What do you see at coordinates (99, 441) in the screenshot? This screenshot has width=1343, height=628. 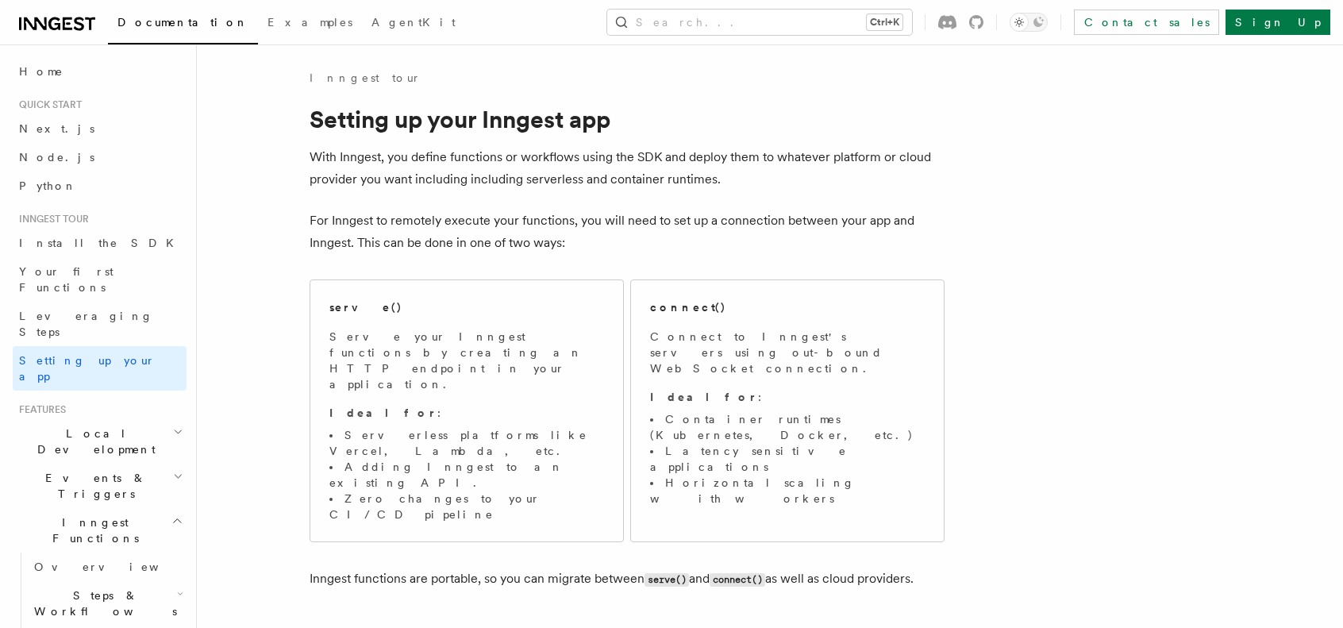 I see `button: Local Development` at bounding box center [99, 441].